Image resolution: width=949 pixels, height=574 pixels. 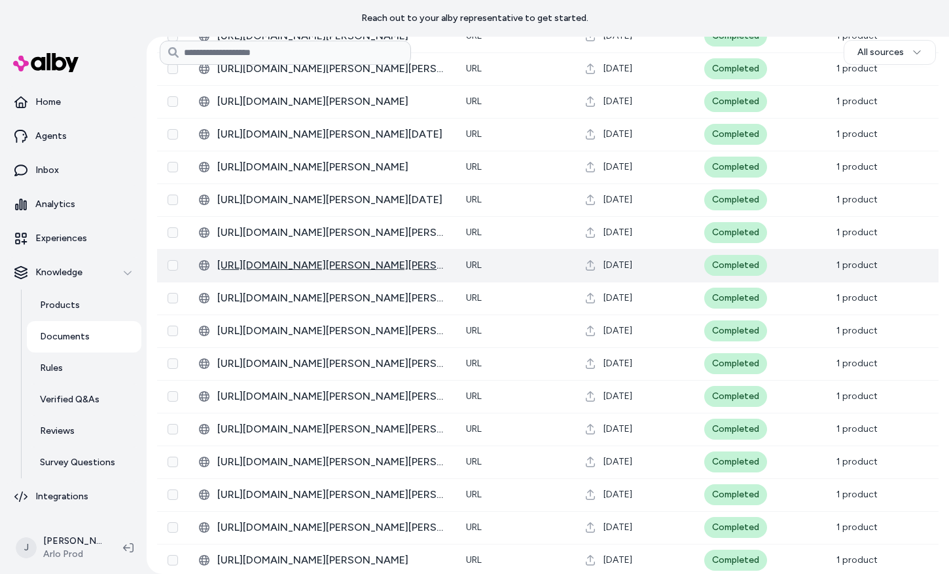 I want to click on a: Reviews, so click(x=84, y=431).